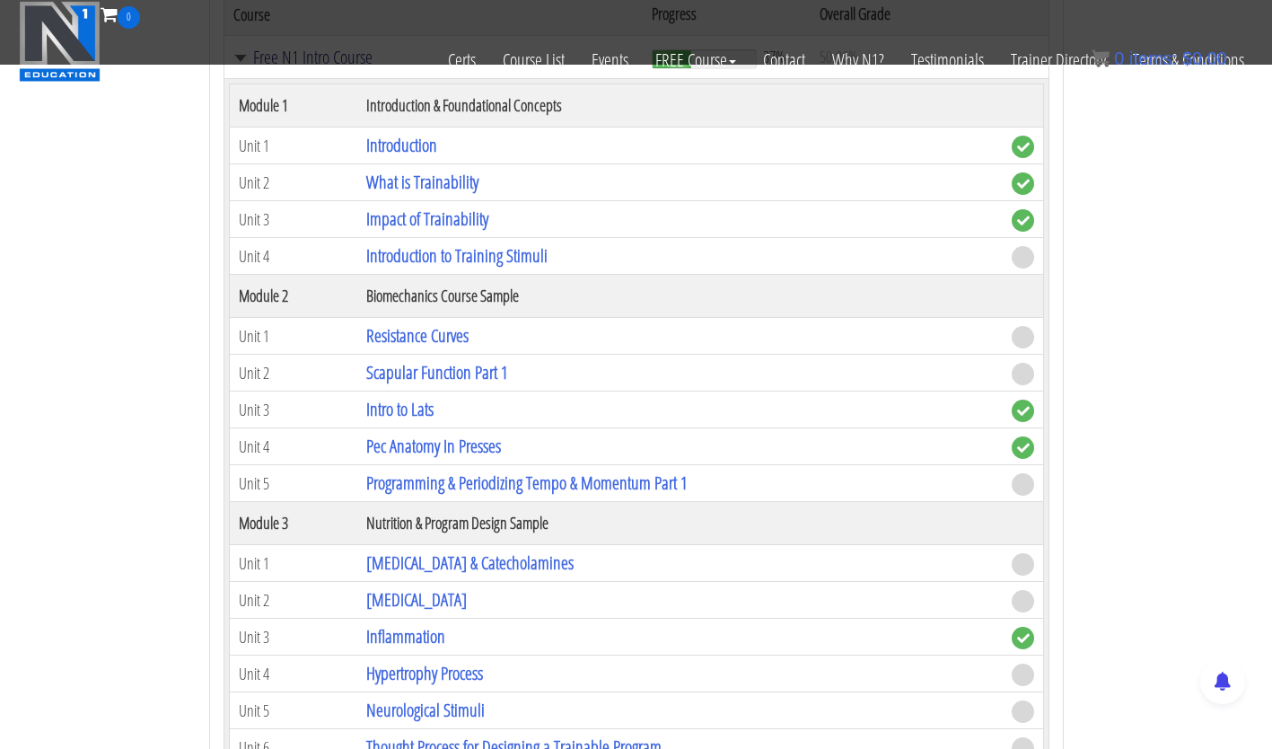 The height and width of the screenshot is (749, 1272). Describe the element at coordinates (1058, 60) in the screenshot. I see `a: Trainer Directory` at that location.